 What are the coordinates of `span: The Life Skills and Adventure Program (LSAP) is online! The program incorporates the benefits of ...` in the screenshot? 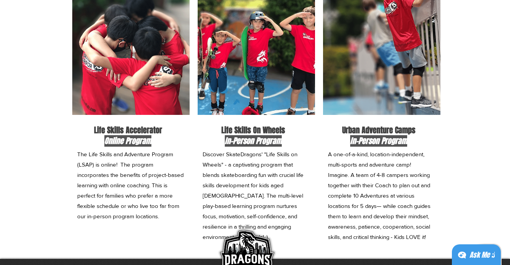 It's located at (130, 185).